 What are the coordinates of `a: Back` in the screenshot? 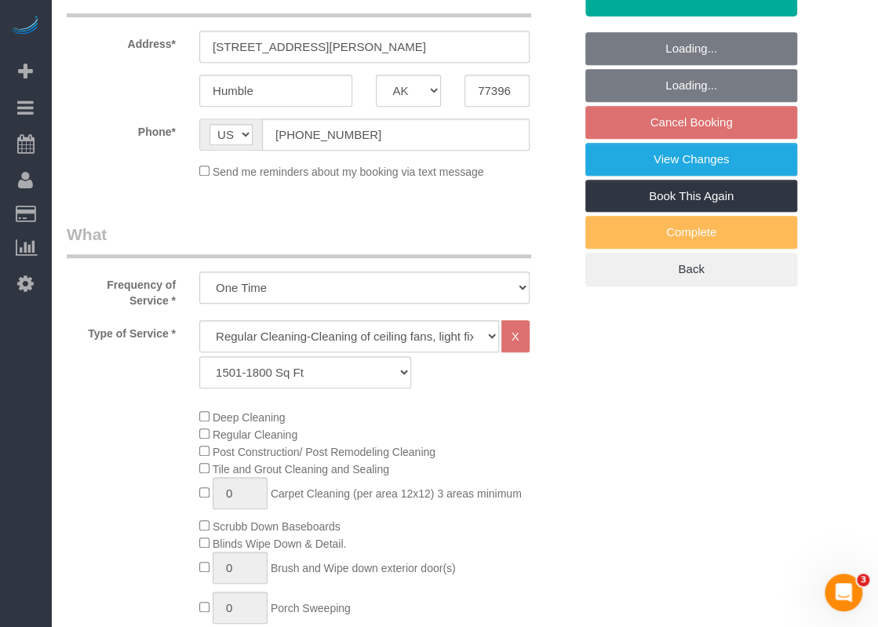 It's located at (691, 269).